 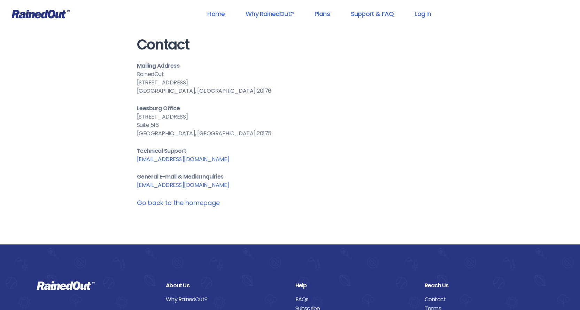 I want to click on b: Leesburg Office, so click(x=159, y=108).